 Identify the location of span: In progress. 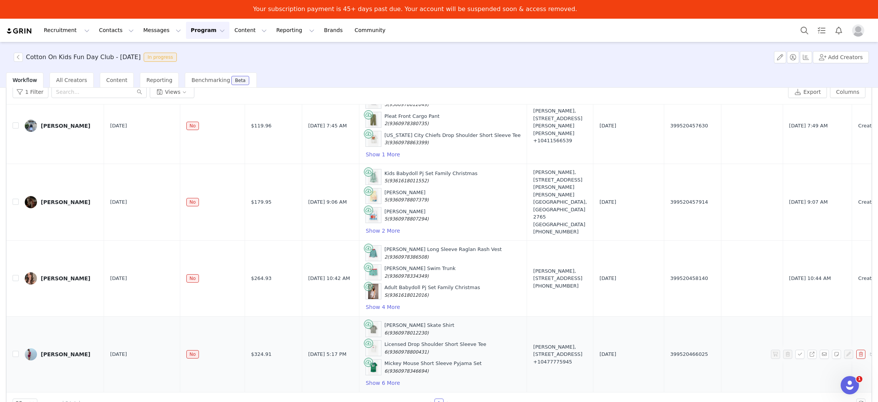
(160, 57).